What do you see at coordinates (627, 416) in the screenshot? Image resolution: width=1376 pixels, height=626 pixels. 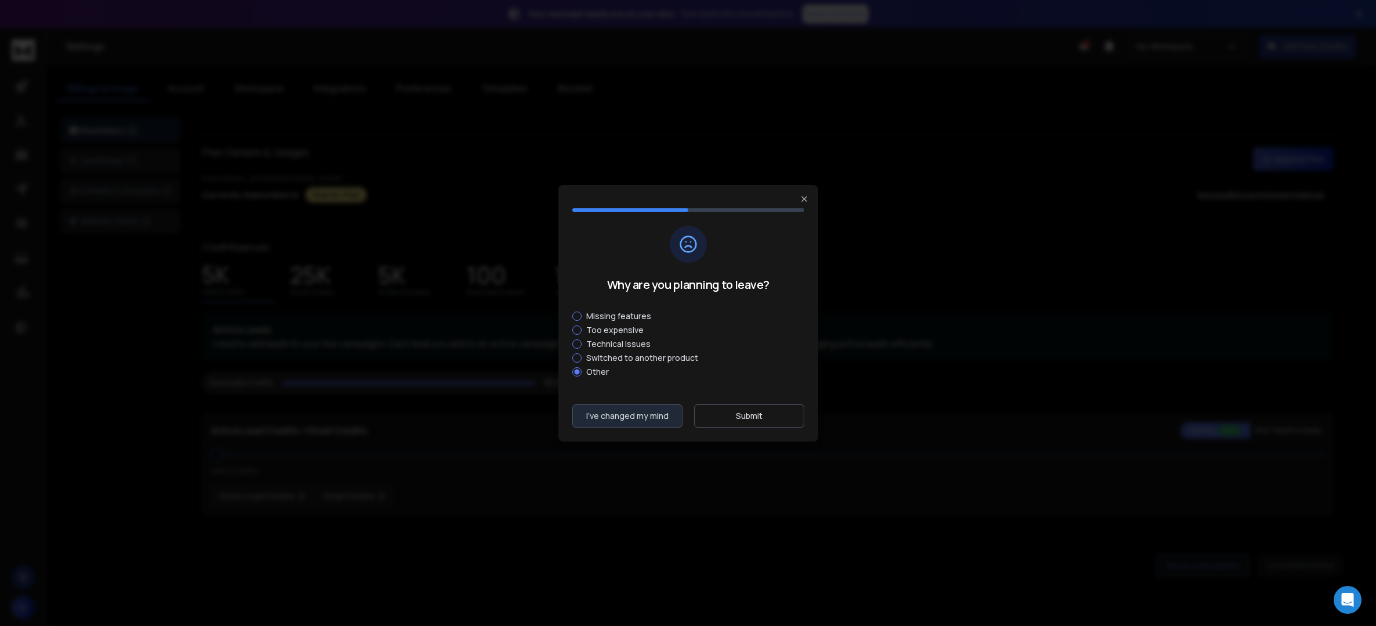 I see `button: I've changed my mind` at bounding box center [627, 416].